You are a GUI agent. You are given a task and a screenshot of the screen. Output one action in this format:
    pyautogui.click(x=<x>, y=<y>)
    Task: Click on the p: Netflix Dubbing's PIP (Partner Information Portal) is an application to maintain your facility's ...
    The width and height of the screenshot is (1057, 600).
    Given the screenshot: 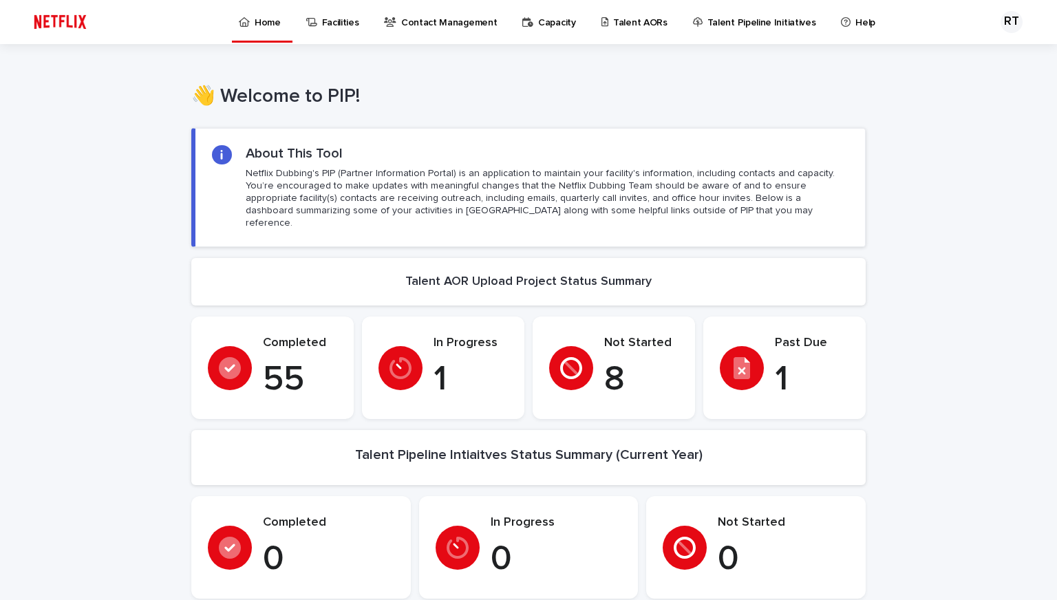 What is the action you would take?
    pyautogui.click(x=547, y=198)
    